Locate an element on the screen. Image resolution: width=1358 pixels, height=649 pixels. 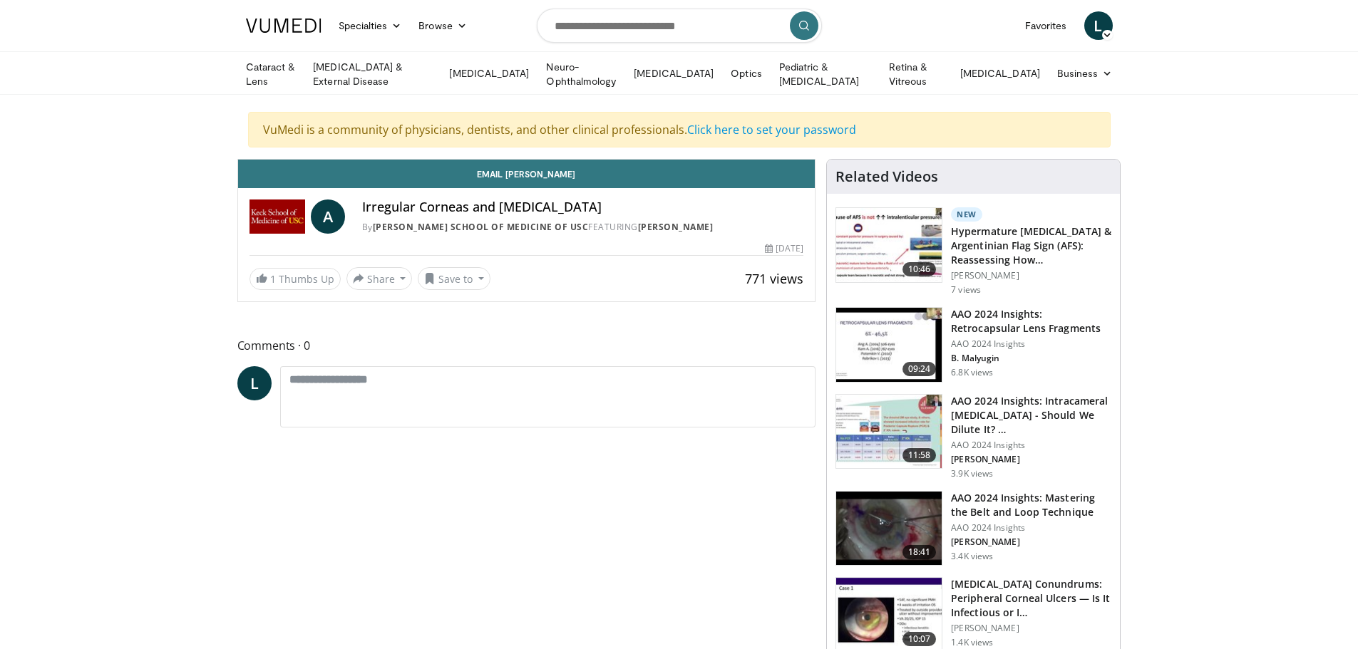
a: Specialties is located at coordinates (370, 26).